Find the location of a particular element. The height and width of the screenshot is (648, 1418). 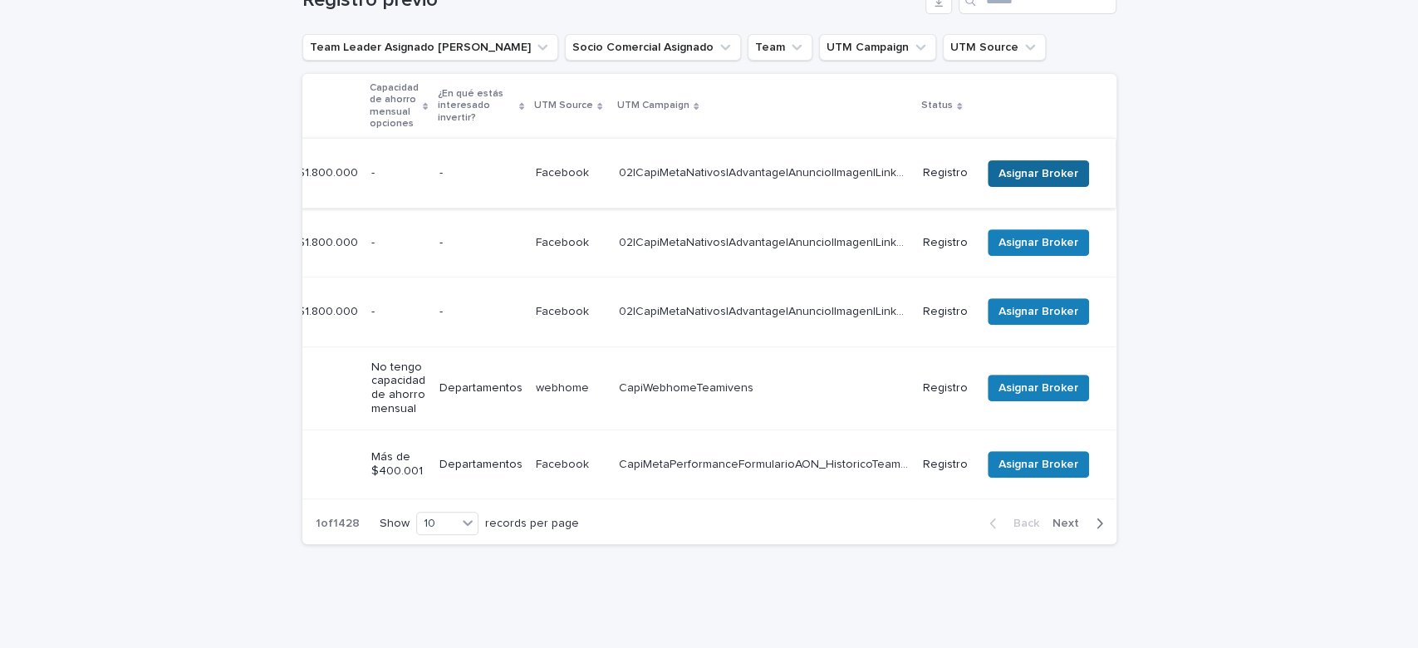

p: records per page is located at coordinates (532, 523).